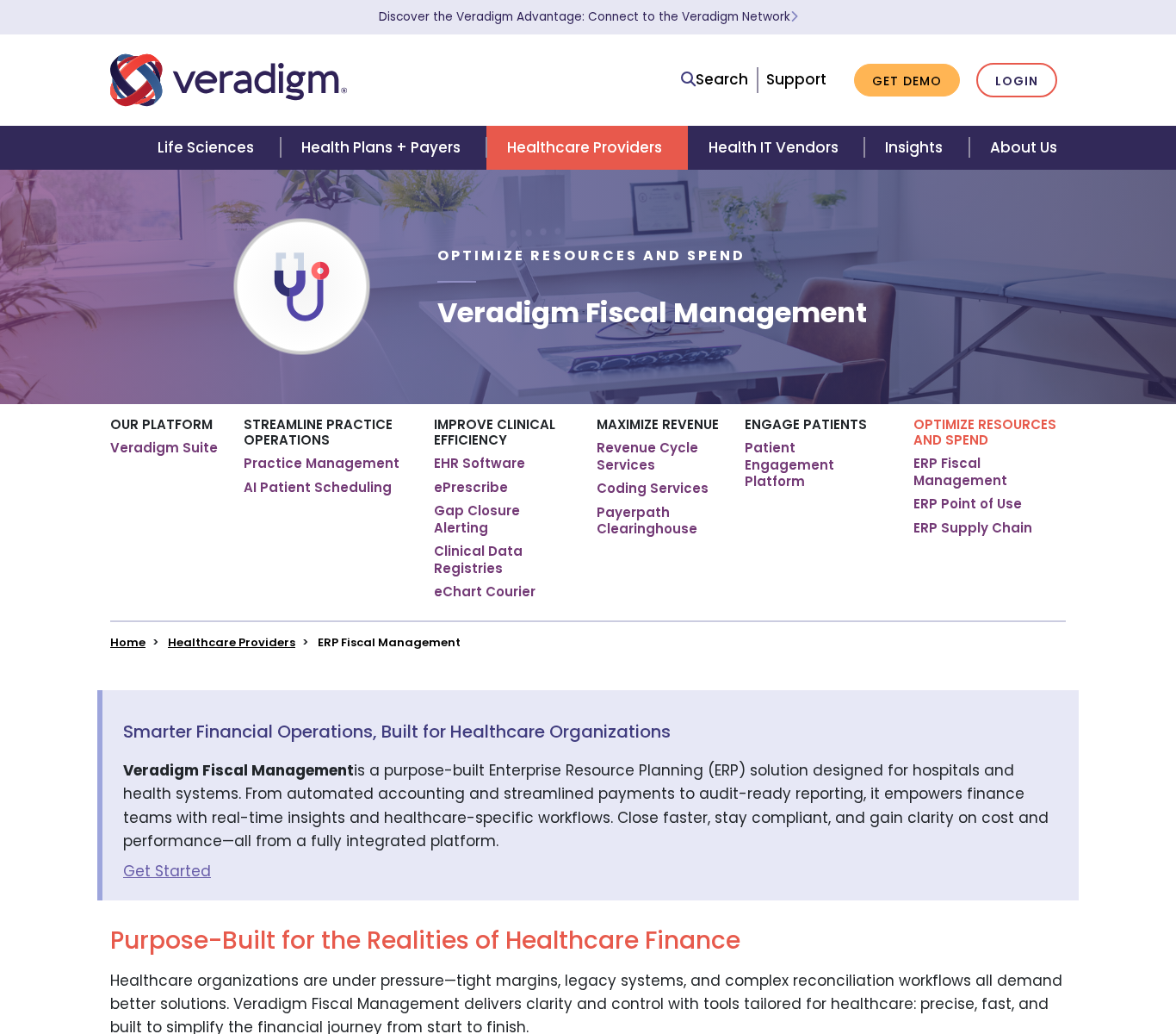  I want to click on a: eChart Courier, so click(484, 592).